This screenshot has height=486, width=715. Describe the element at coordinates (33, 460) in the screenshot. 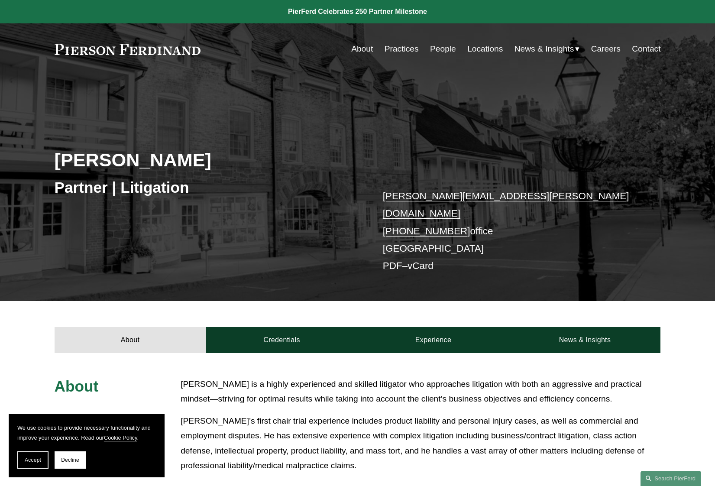

I see `span: Accept` at that location.